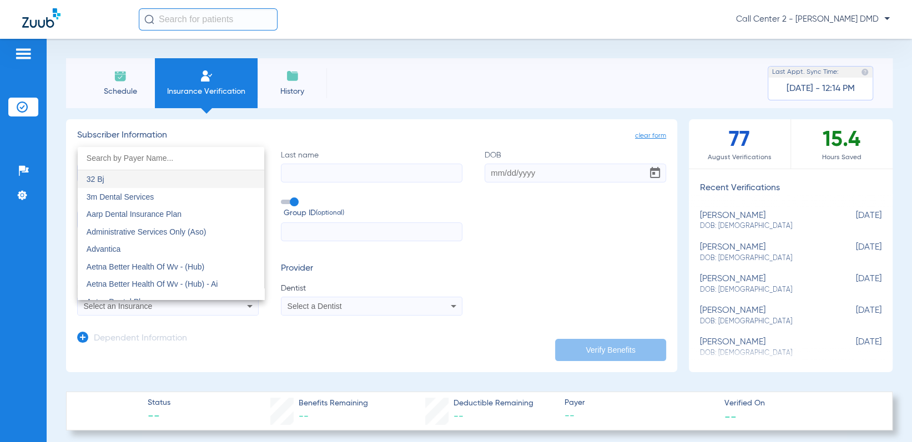 The width and height of the screenshot is (912, 442). What do you see at coordinates (171, 158) in the screenshot?
I see `input: dropdown search` at bounding box center [171, 158].